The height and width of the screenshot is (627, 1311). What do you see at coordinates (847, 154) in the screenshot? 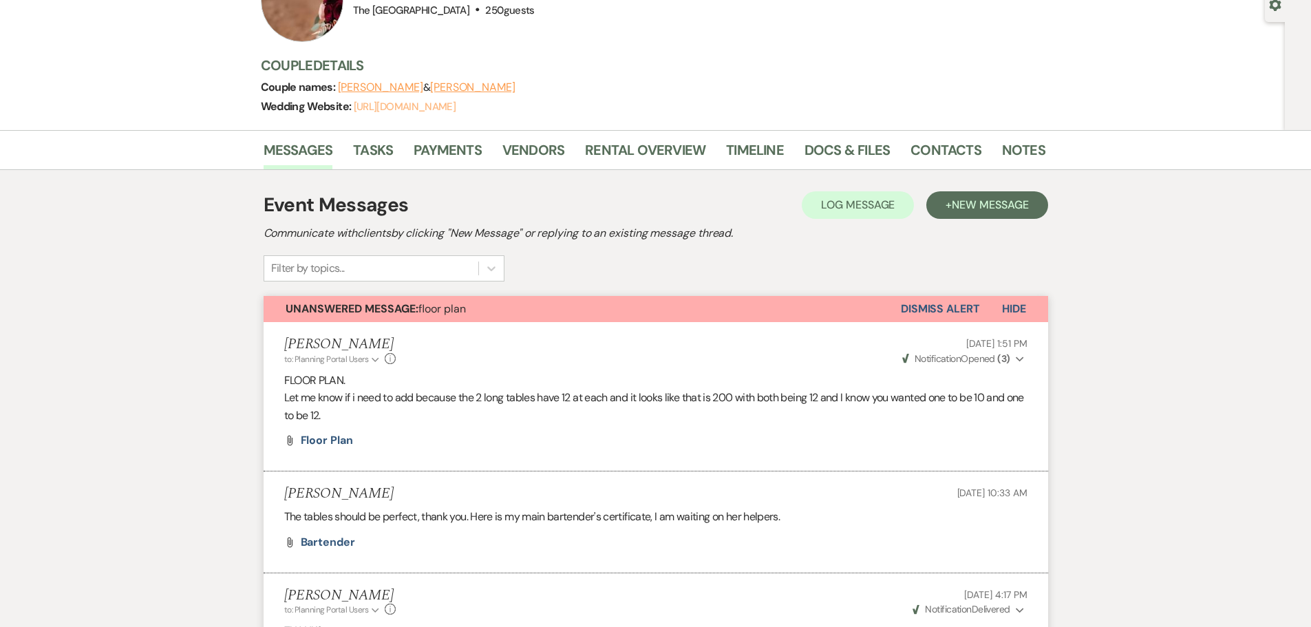
I see `a: Docs & Files` at bounding box center [847, 154].